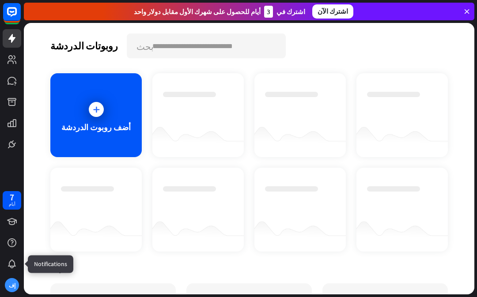 Image resolution: width=477 pixels, height=297 pixels. What do you see at coordinates (84, 46) in the screenshot?
I see `div: روبوتات الدردشة` at bounding box center [84, 46].